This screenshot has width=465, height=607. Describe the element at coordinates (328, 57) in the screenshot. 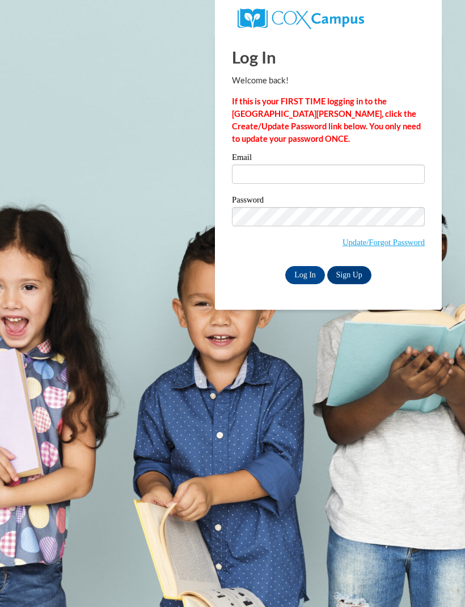

I see `h1: Log In` at that location.